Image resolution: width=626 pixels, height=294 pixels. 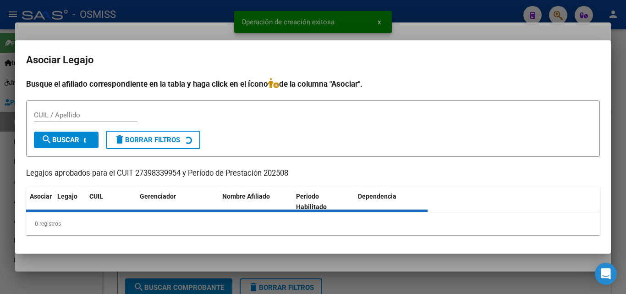 I want to click on datatable-header-cell: Legajo, so click(x=70, y=202).